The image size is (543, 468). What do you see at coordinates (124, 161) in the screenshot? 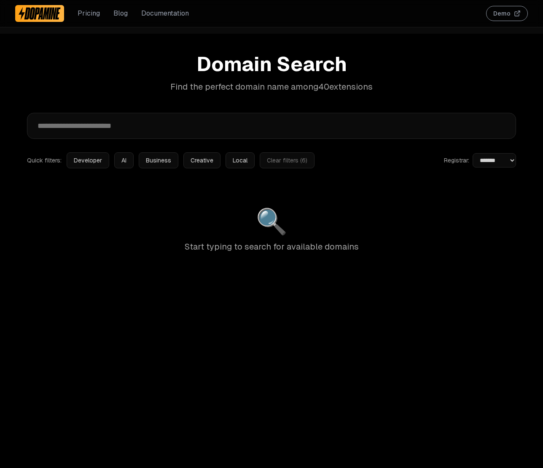
I see `button: AI` at bounding box center [124, 161].